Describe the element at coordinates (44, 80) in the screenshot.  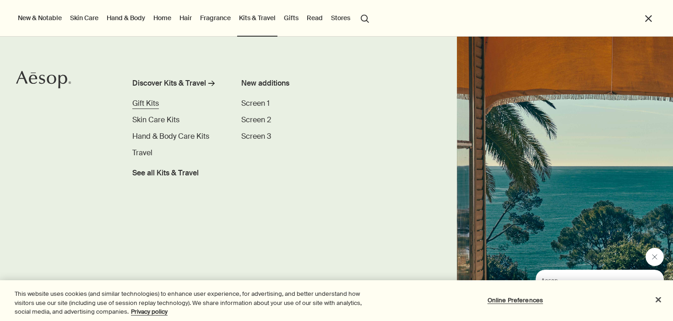
I see `svg: Aesop` at that location.